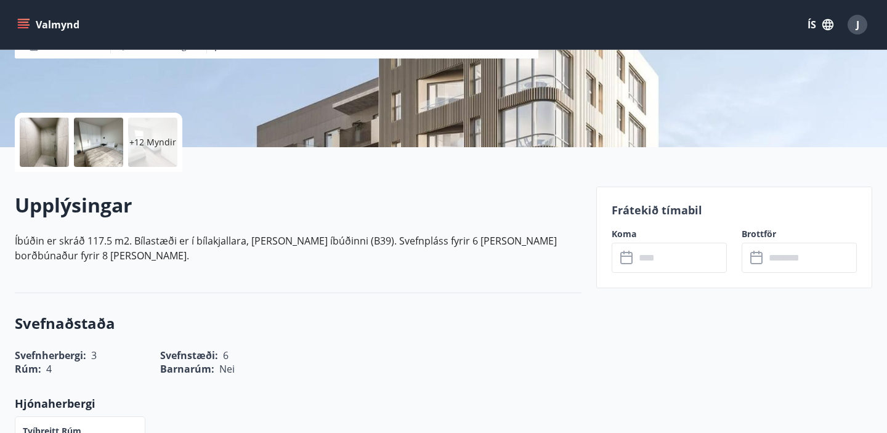 This screenshot has width=887, height=433. I want to click on p: Frátekið tímabil, so click(734, 210).